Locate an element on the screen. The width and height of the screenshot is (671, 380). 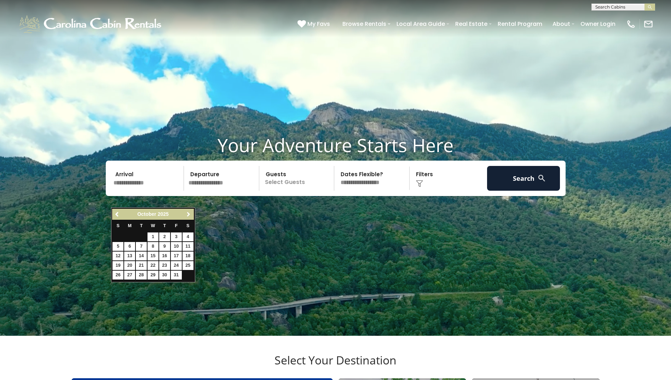
a: 23 is located at coordinates (164, 265).